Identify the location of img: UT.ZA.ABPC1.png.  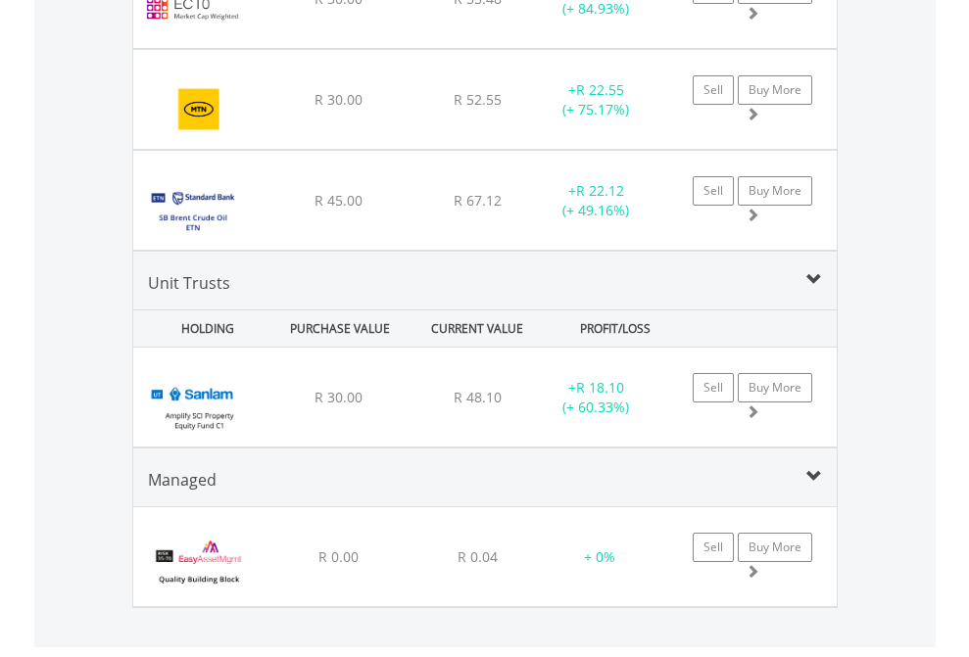
(199, 406).